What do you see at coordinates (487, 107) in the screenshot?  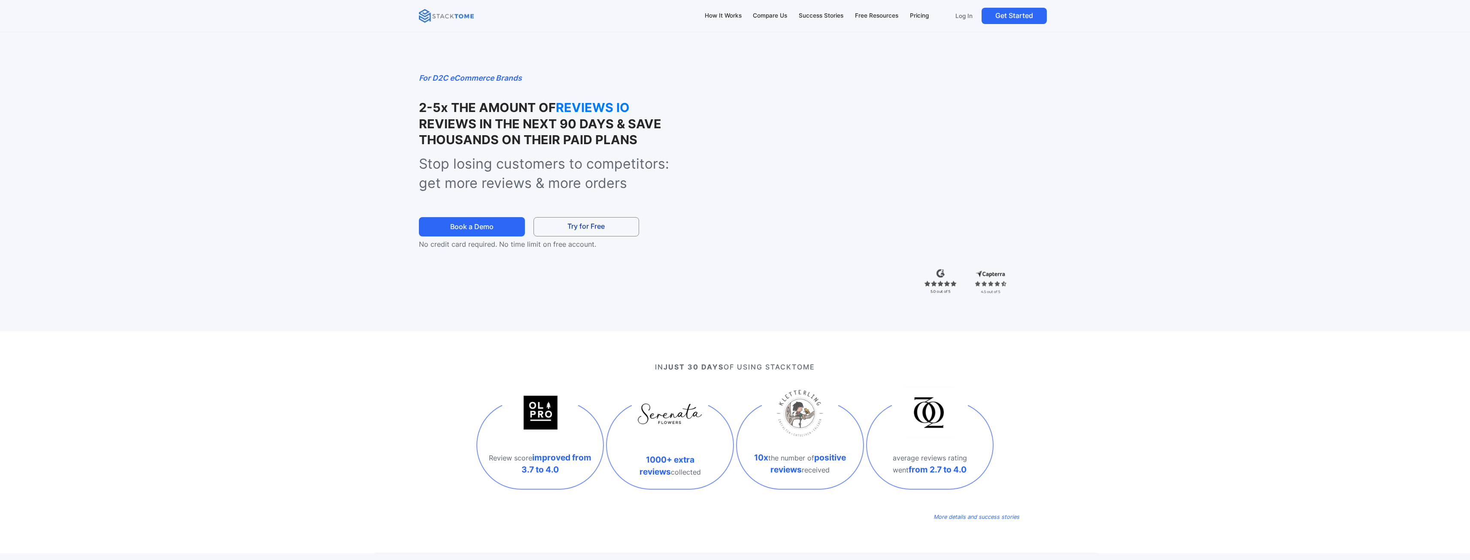 I see `strong: 2-5x THE AMOUNT OF` at bounding box center [487, 107].